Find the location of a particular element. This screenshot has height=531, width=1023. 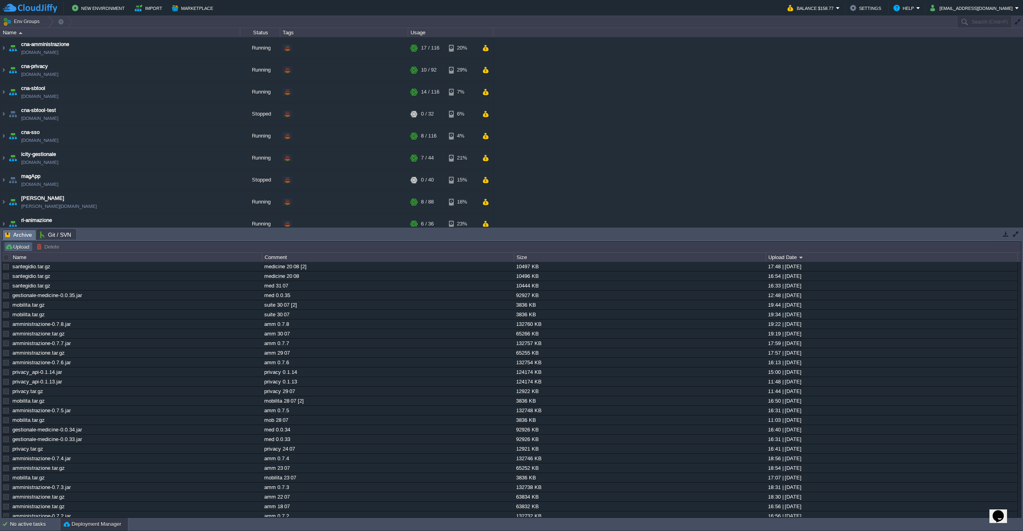

a: cna-amministrazione is located at coordinates (45, 44).